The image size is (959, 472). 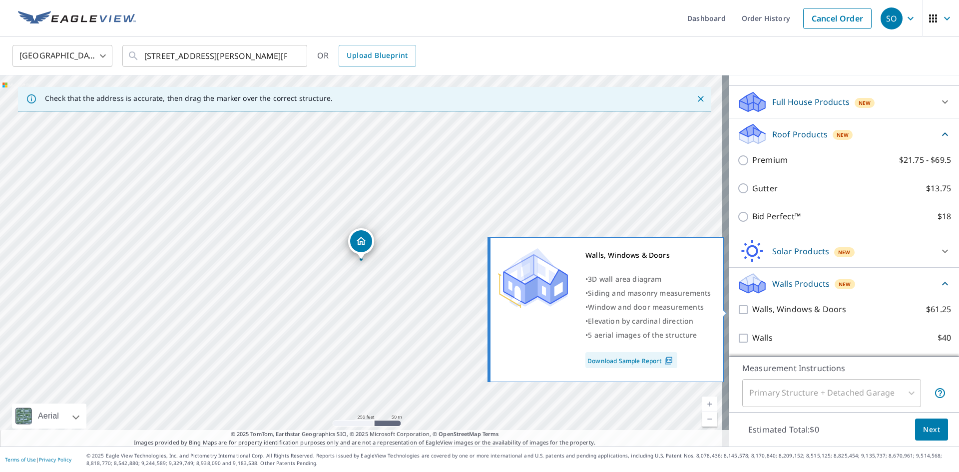 I want to click on span: Your report will include the primary structure and a detached garage if one exists., so click(x=940, y=393).